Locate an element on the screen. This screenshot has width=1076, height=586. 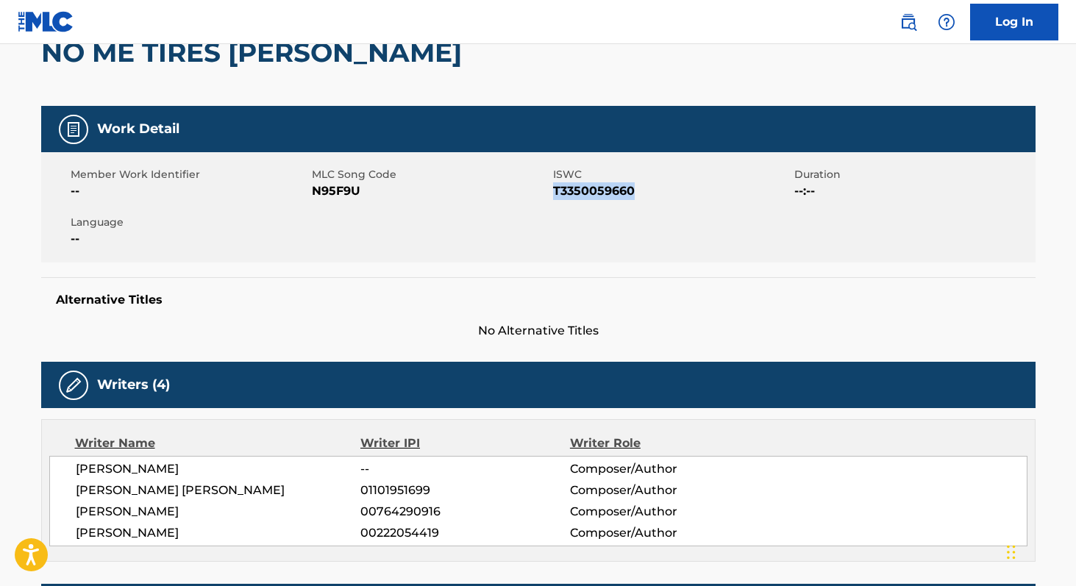
span: Member Work Identifier is located at coordinates (189, 174).